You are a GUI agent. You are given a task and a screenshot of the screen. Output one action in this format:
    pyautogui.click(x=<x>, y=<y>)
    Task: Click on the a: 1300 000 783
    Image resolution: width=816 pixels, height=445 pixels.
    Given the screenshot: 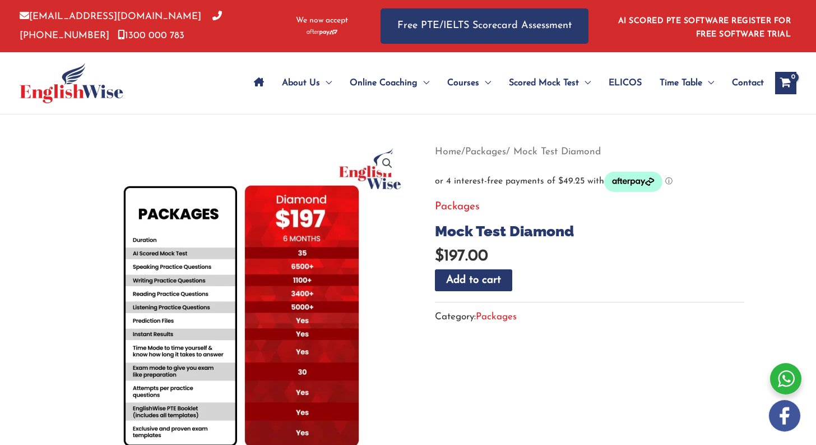 What is the action you would take?
    pyautogui.click(x=151, y=35)
    